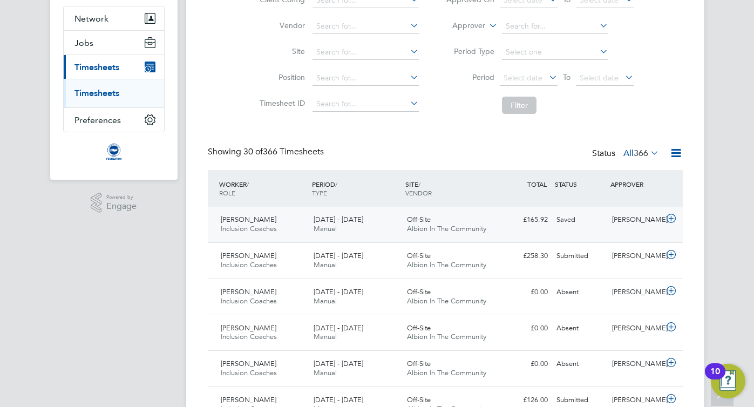  What do you see at coordinates (555, 52) in the screenshot?
I see `input: Select one` at bounding box center [555, 52].